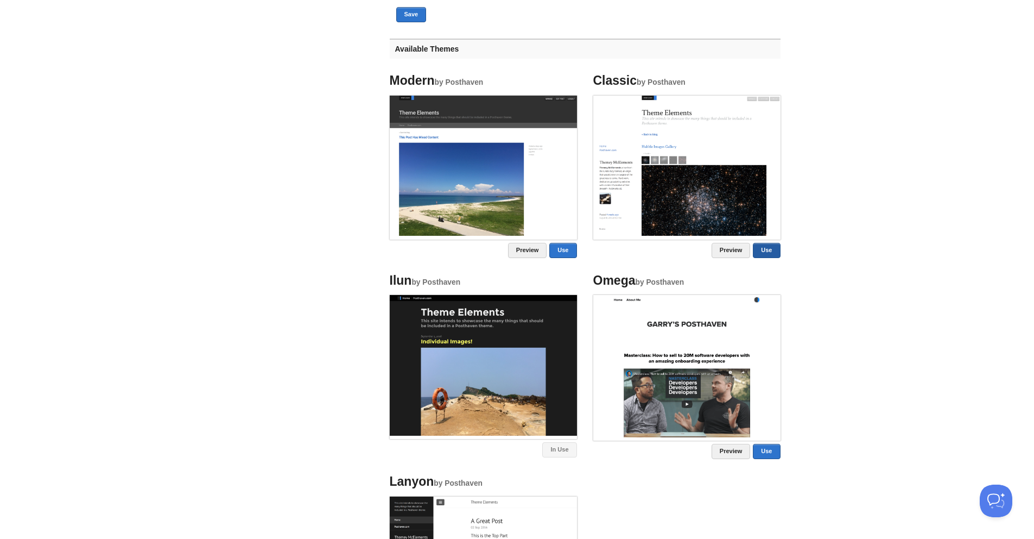 The image size is (1034, 539). What do you see at coordinates (559, 450) in the screenshot?
I see `a: In Use` at bounding box center [559, 450].